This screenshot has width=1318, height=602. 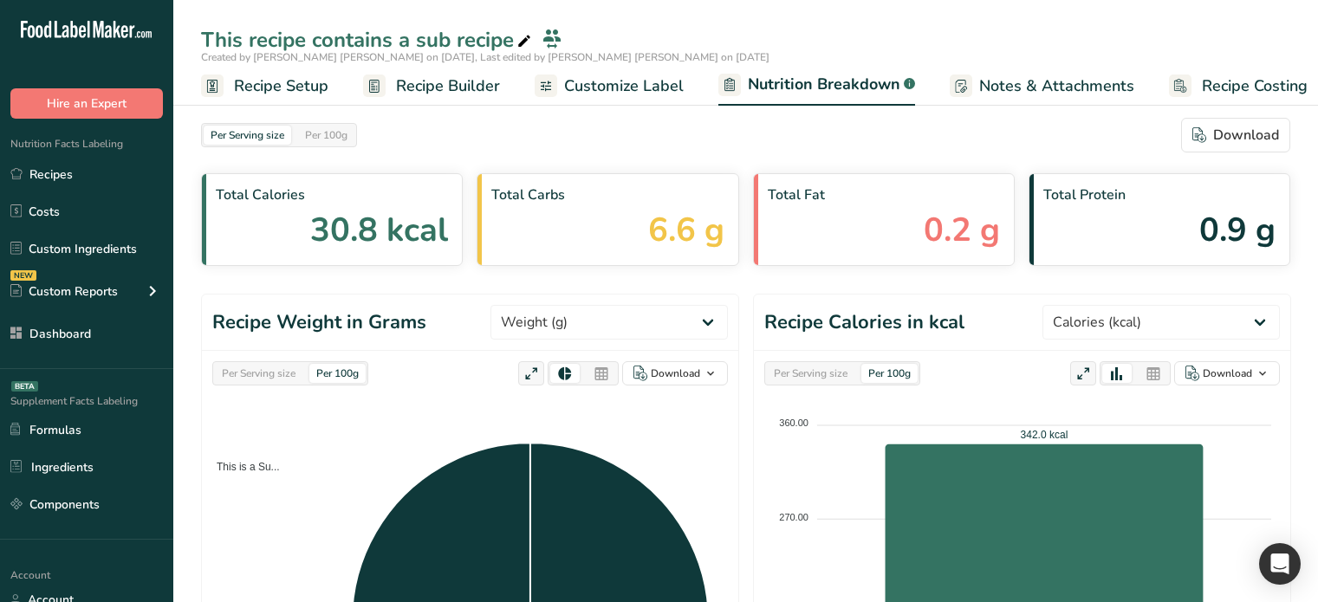 I want to click on span: 30.8 kcal, so click(x=379, y=230).